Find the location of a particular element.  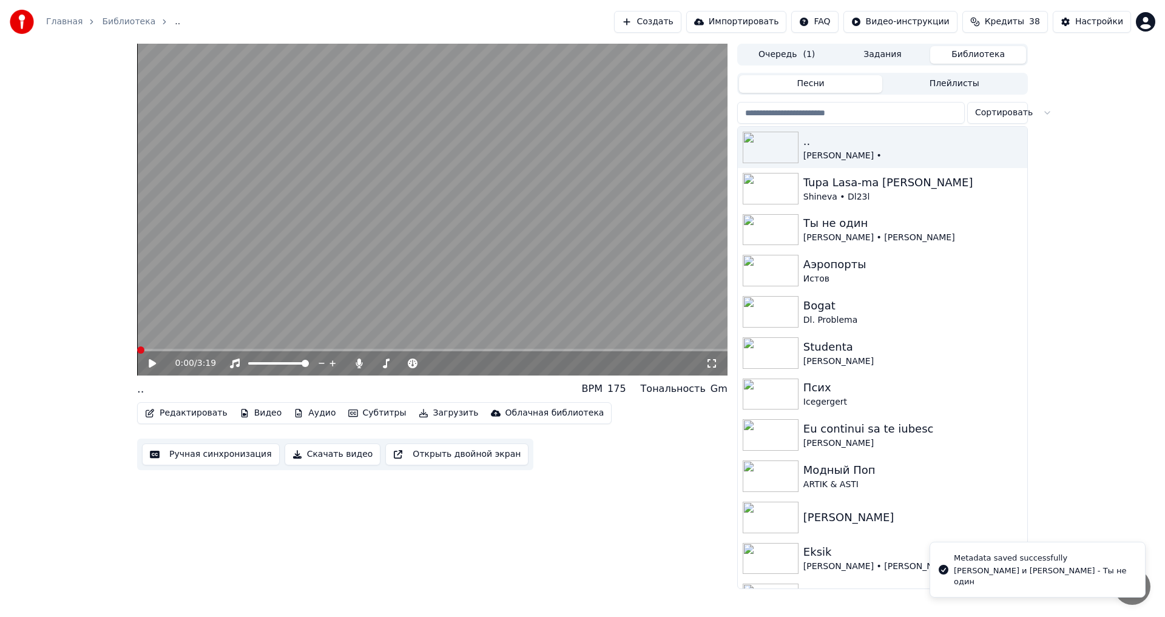

button: Скачать видео is located at coordinates (333, 454).